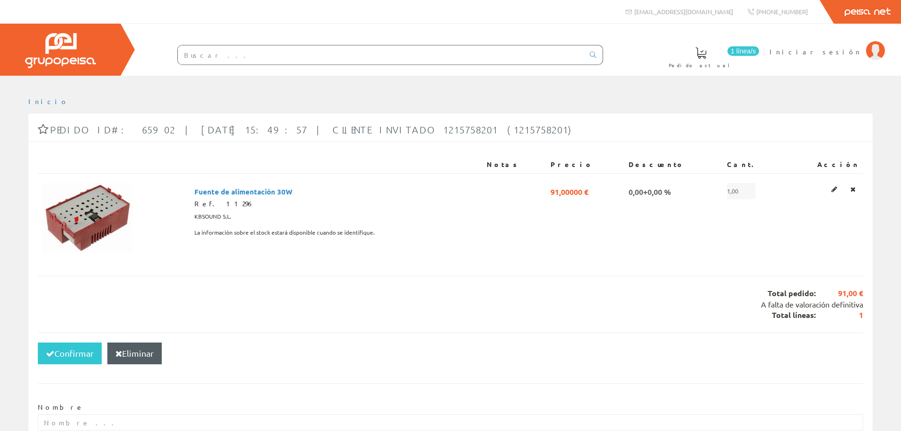 The image size is (901, 431). I want to click on th: Precio, so click(585, 165).